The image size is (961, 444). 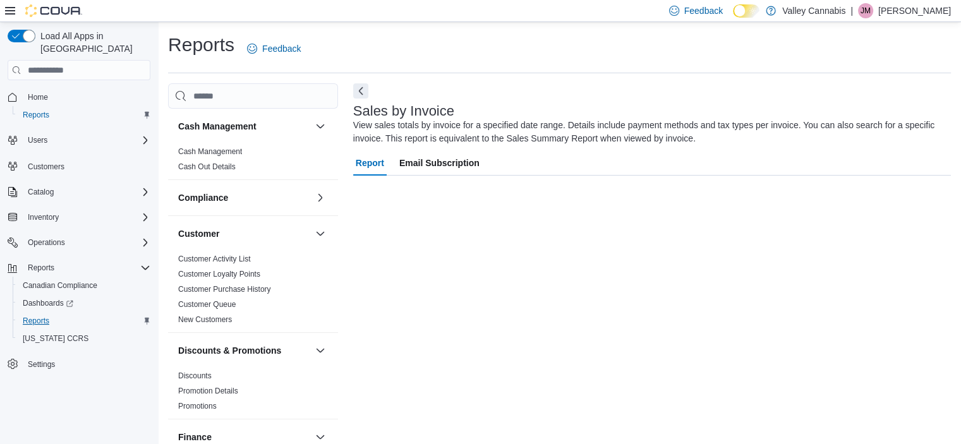 What do you see at coordinates (205, 320) in the screenshot?
I see `a: New Customers` at bounding box center [205, 320].